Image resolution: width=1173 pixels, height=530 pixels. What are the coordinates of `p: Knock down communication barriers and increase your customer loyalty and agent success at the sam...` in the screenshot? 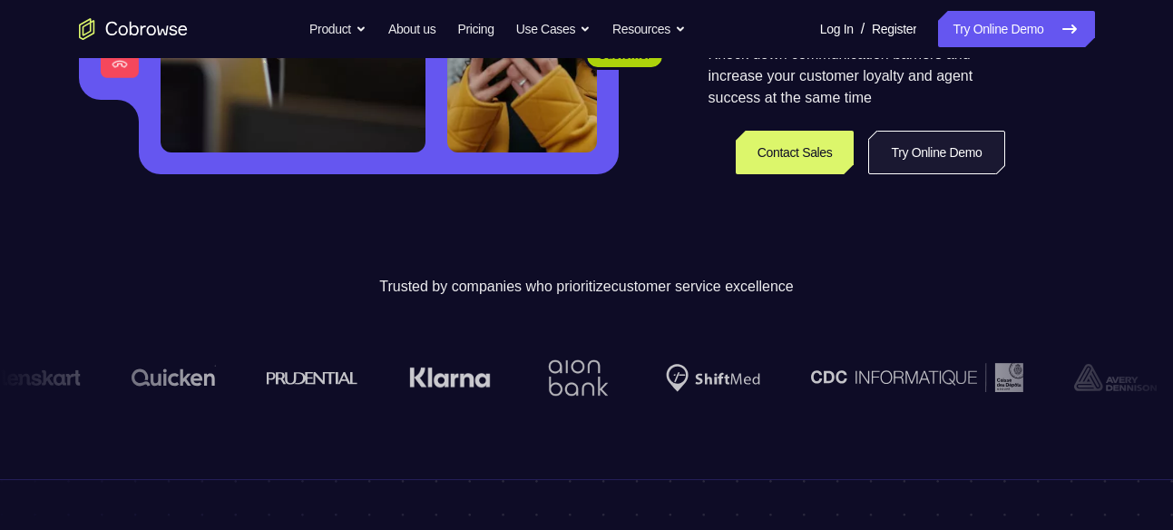 It's located at (856, 76).